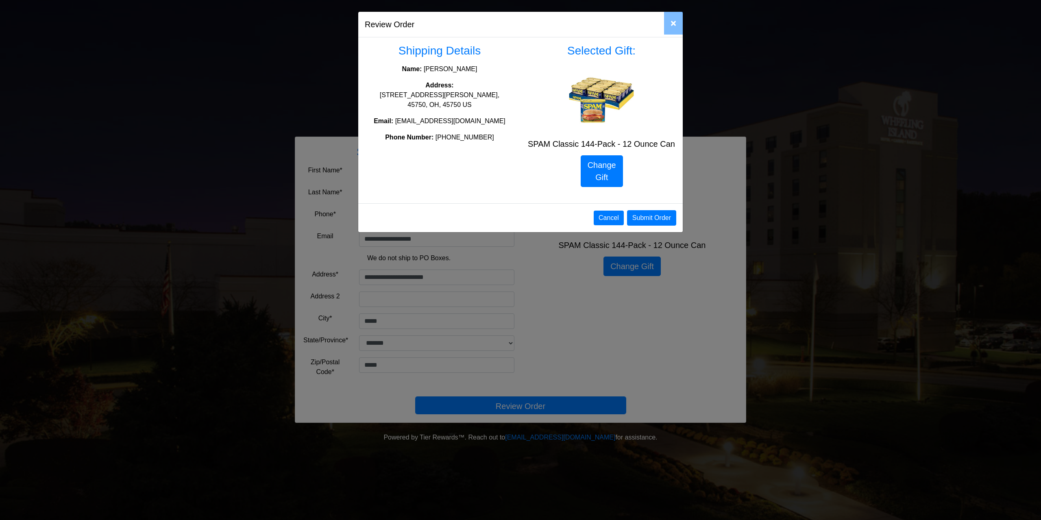 This screenshot has width=1041, height=520. I want to click on button: Submit Order, so click(652, 218).